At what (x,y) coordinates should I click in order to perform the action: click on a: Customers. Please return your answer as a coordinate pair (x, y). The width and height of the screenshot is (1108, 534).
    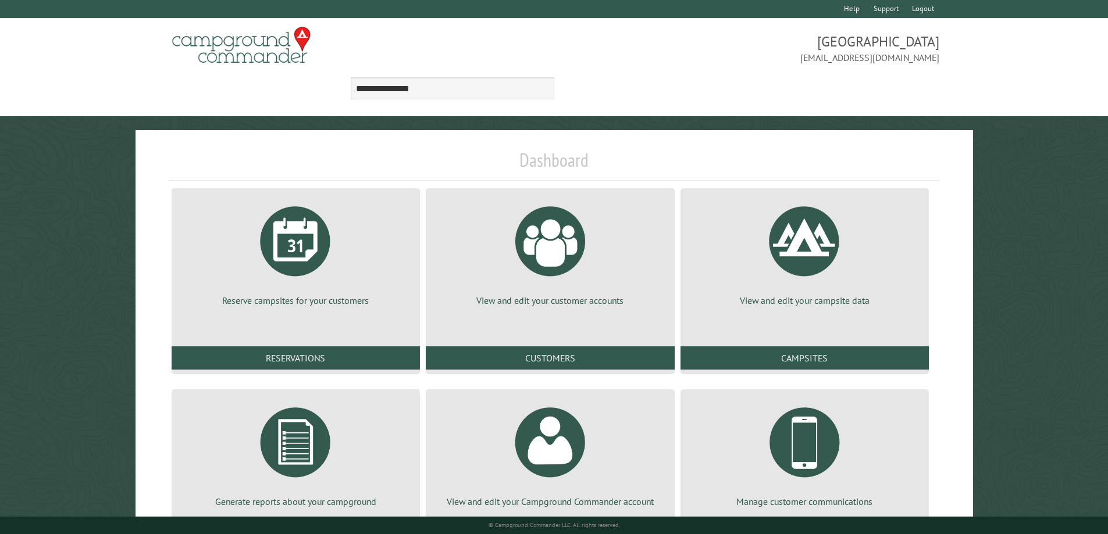
    Looking at the image, I should click on (550, 358).